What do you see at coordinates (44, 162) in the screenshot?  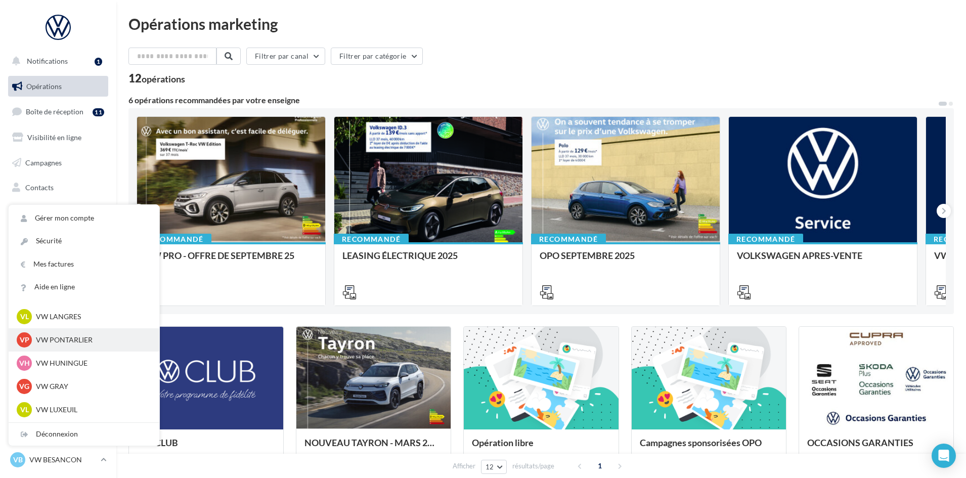 I see `span: Campagnes` at bounding box center [44, 162].